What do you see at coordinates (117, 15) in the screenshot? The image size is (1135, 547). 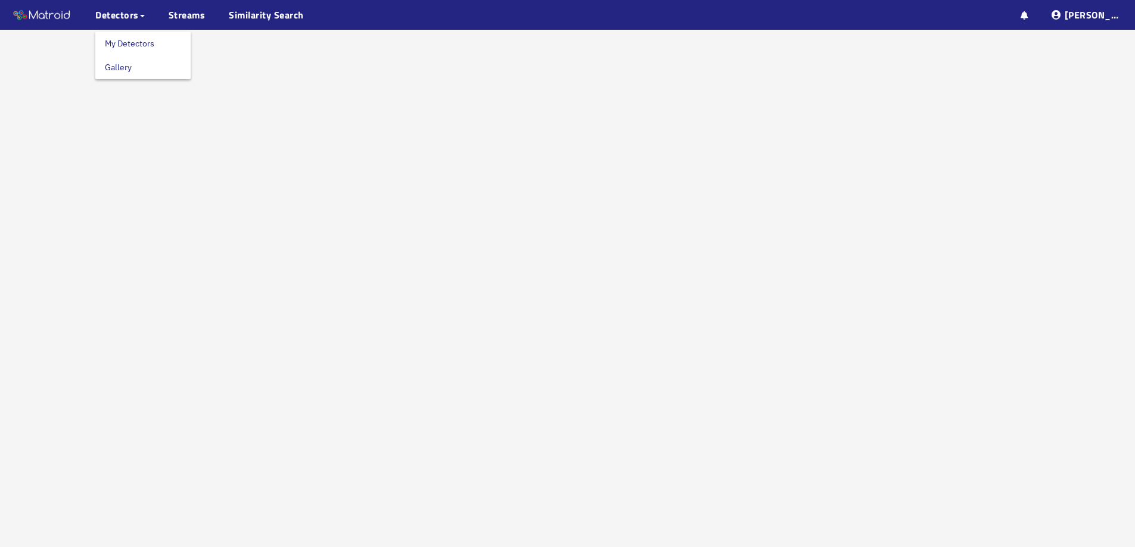 I see `span: Detectors` at bounding box center [117, 15].